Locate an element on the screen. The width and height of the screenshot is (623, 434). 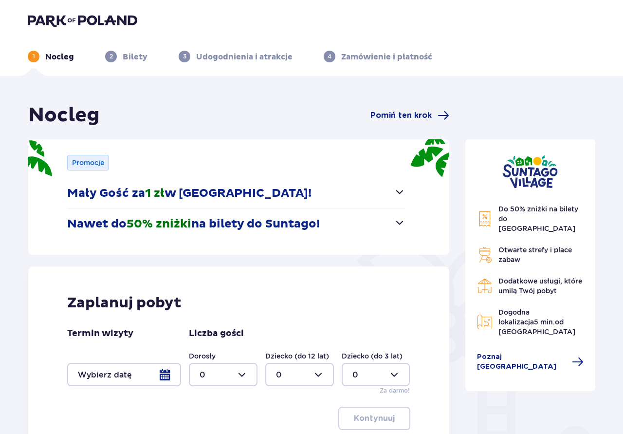
h1: Nocleg is located at coordinates (64, 115).